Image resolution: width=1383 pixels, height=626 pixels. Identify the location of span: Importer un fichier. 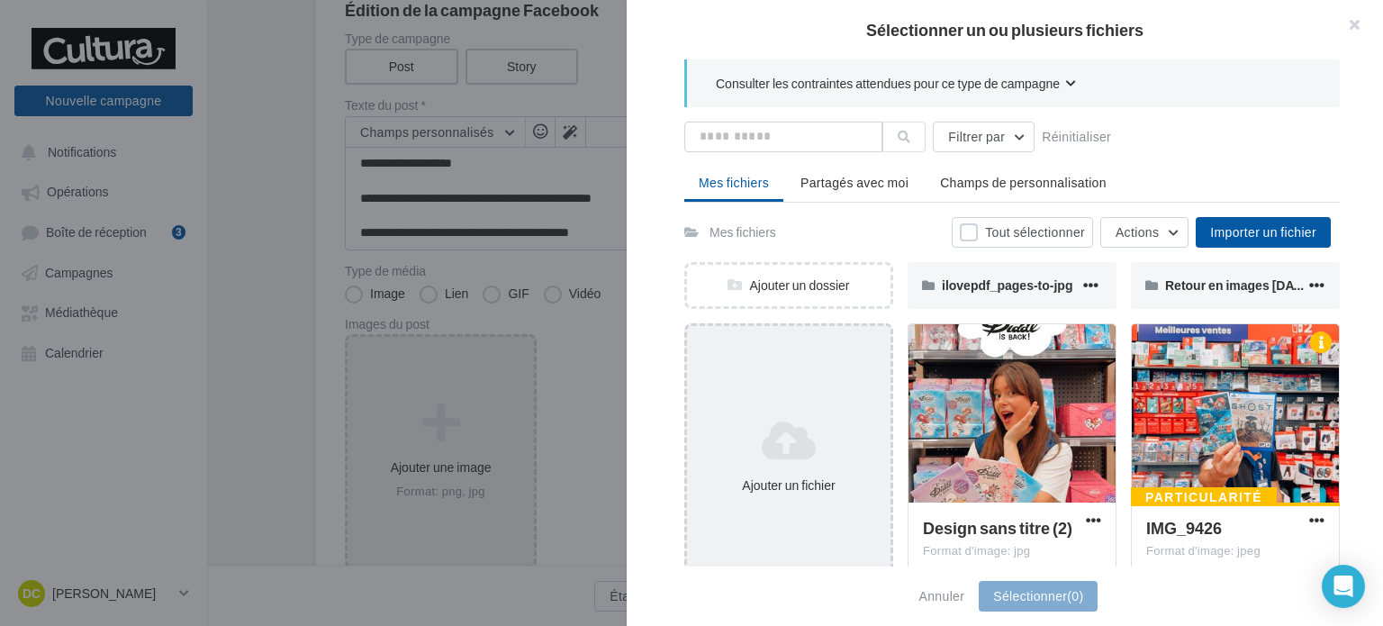
(1263, 231).